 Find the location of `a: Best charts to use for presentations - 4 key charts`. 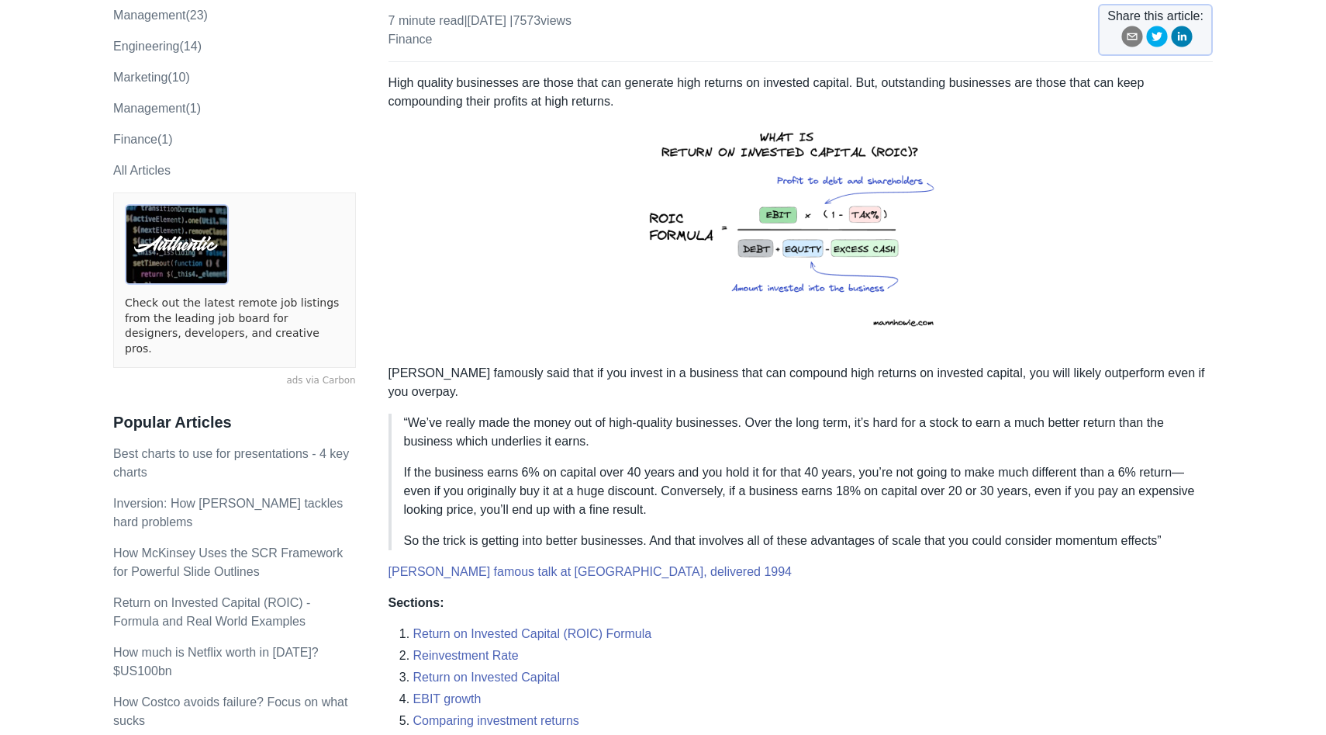

a: Best charts to use for presentations - 4 key charts is located at coordinates (231, 462).